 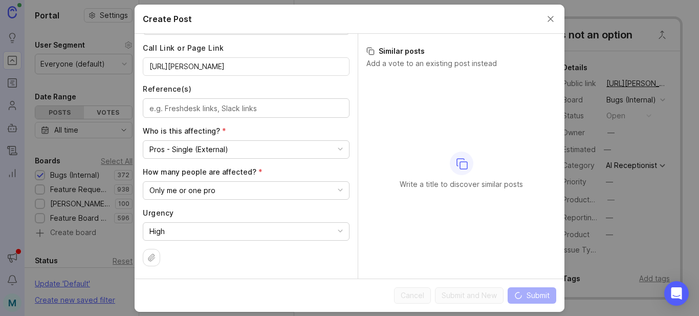 I want to click on h2: Create Post, so click(x=167, y=19).